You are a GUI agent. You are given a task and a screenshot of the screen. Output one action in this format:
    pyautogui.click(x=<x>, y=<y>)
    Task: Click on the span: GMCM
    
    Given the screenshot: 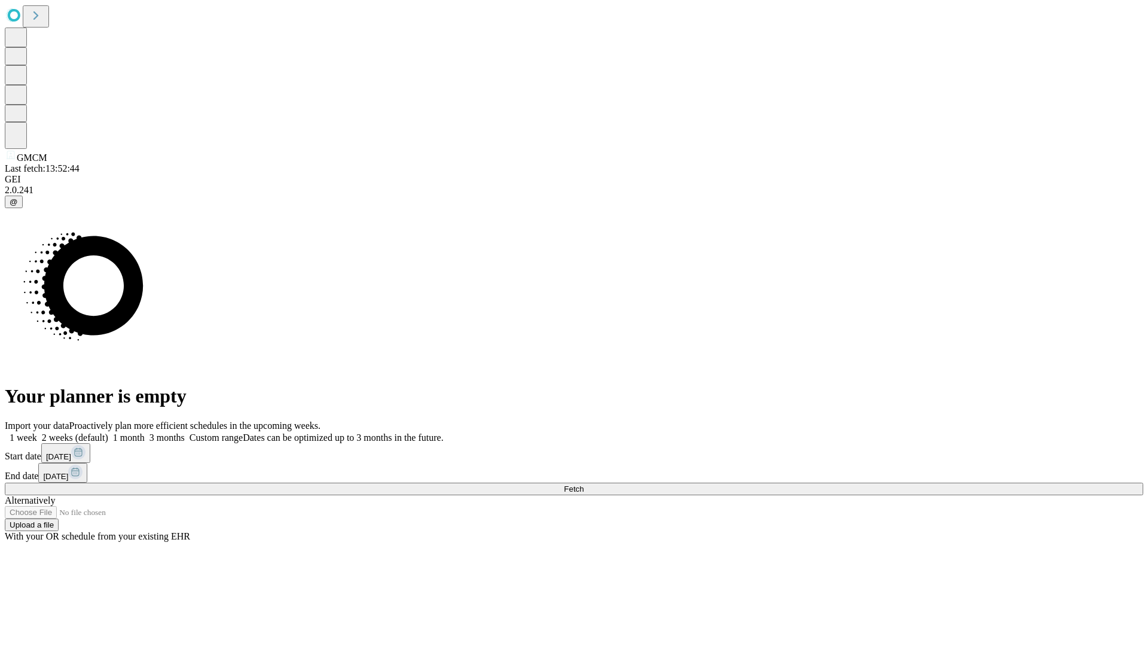 What is the action you would take?
    pyautogui.click(x=32, y=157)
    